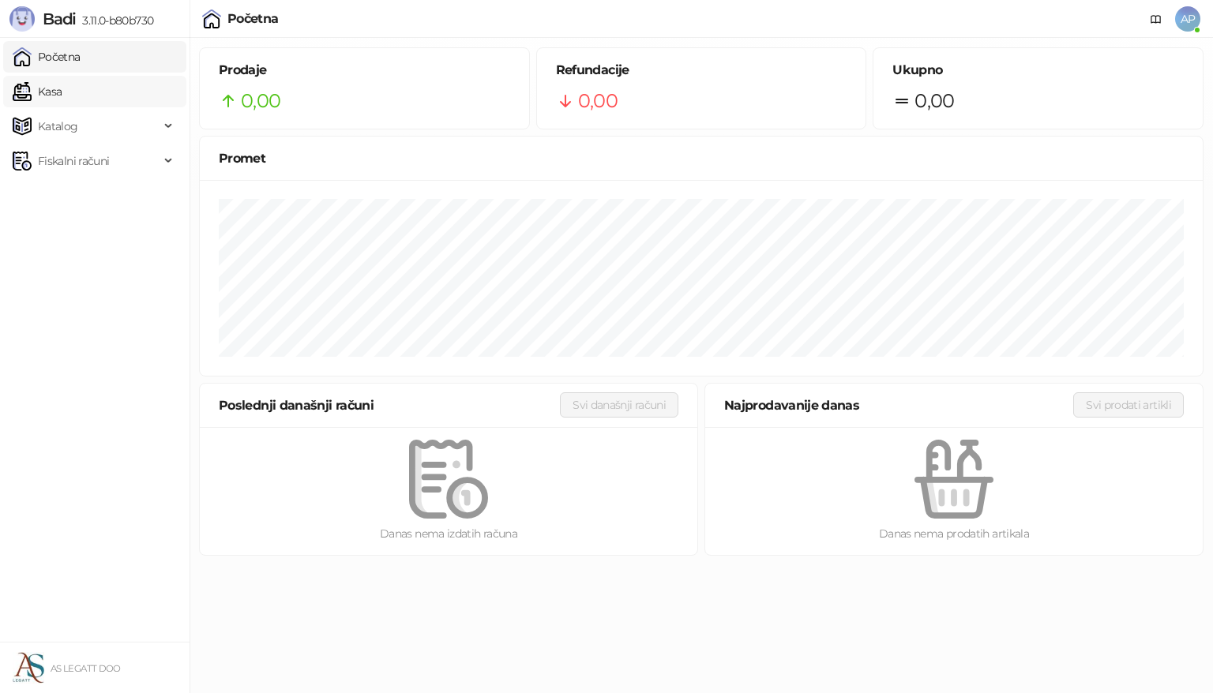  What do you see at coordinates (364, 70) in the screenshot?
I see `h5: Prodaje` at bounding box center [364, 70].